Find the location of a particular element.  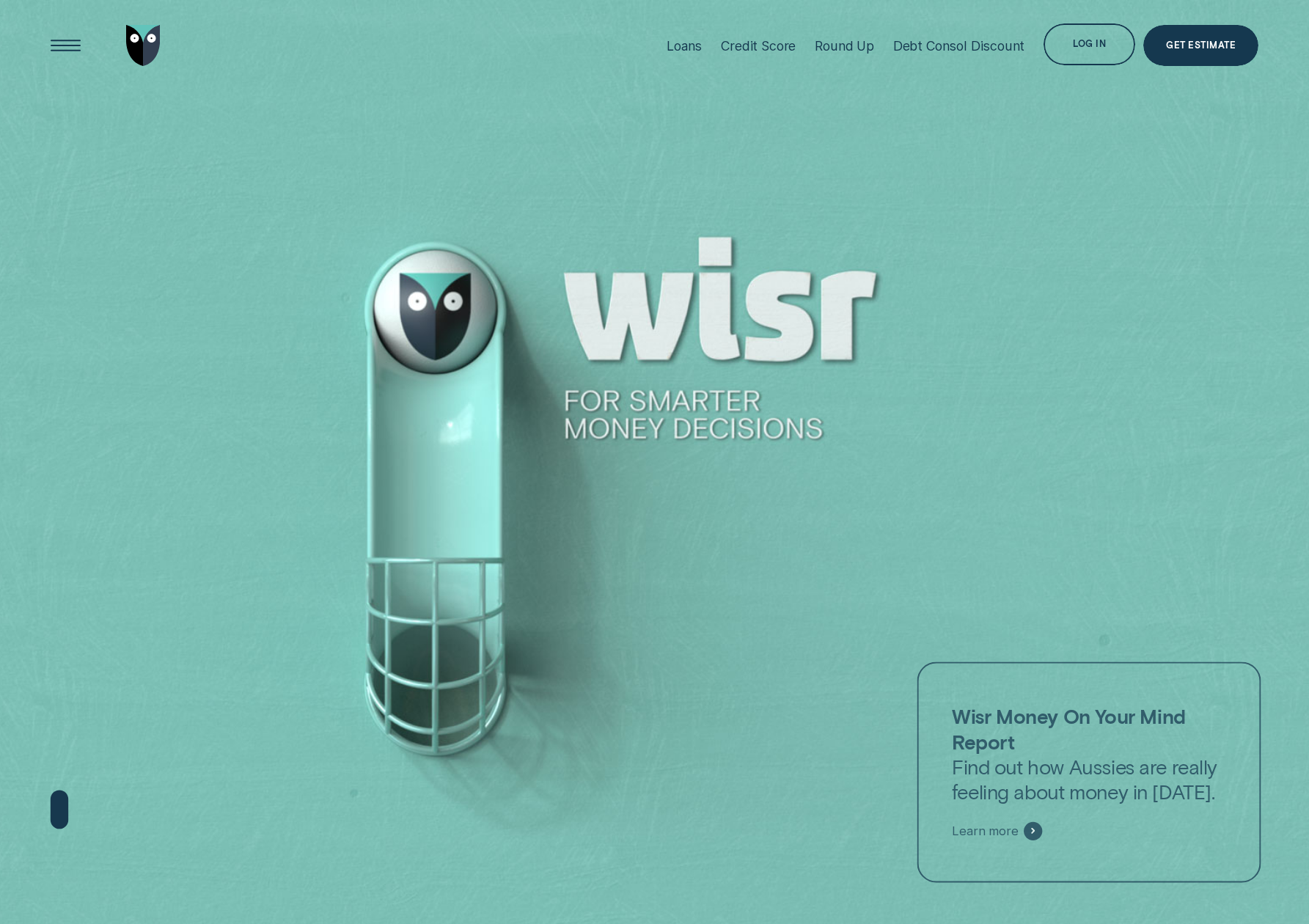

div: Loans is located at coordinates (684, 46).